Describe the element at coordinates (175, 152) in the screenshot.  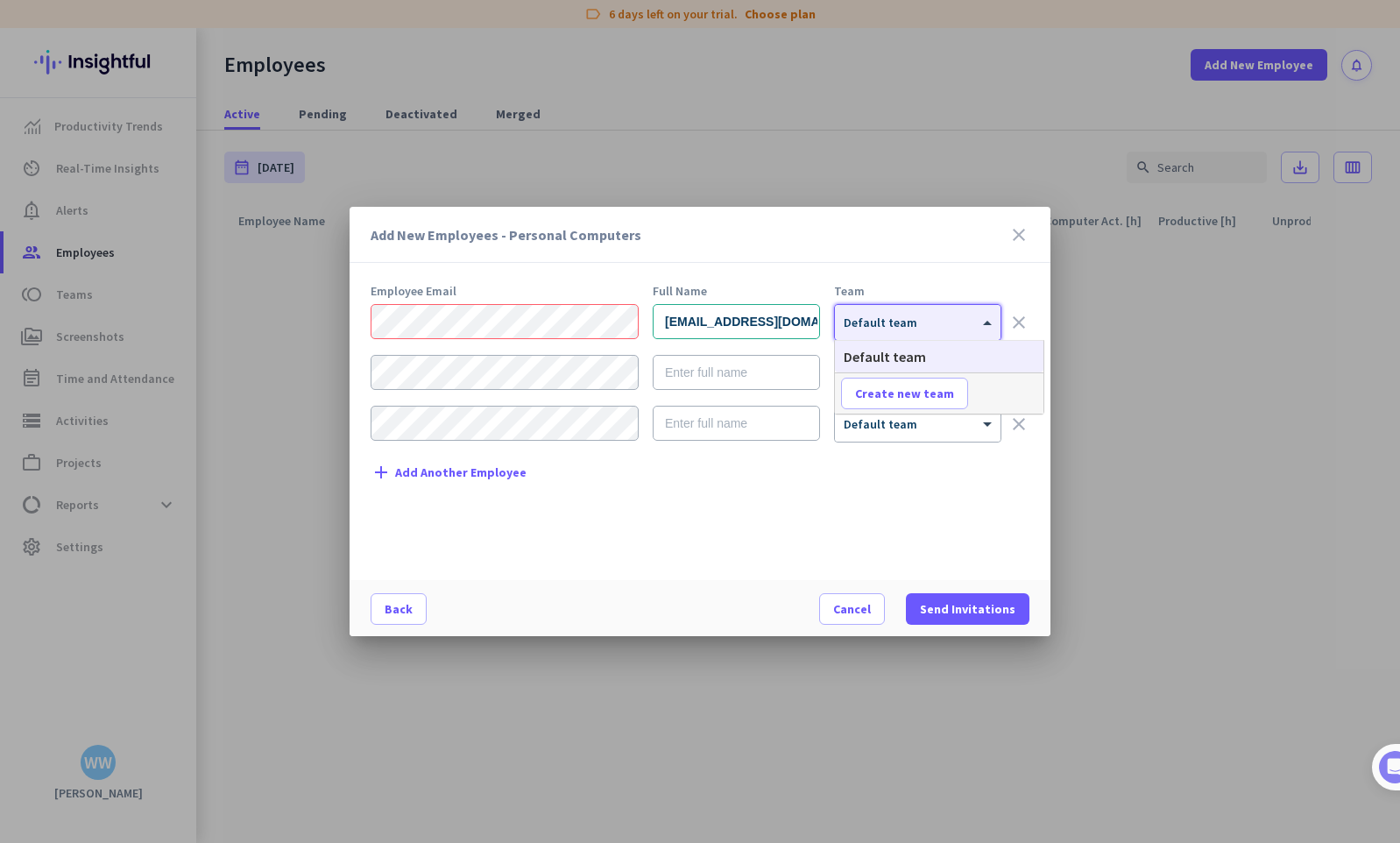
I see `div: You're just a few steps away from completing the essential app setup` at that location.